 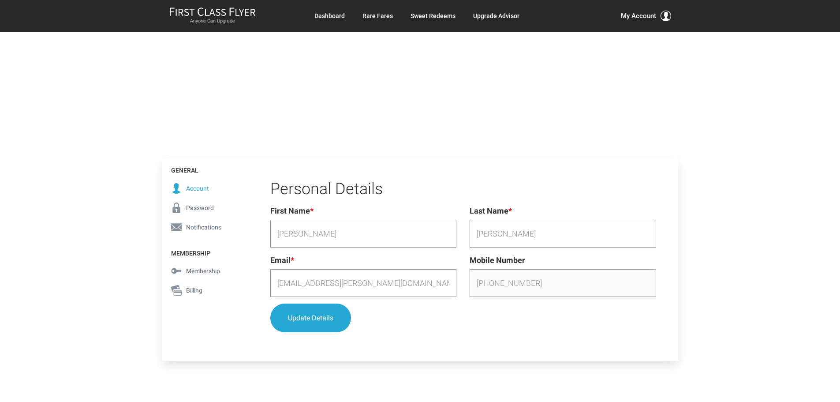 What do you see at coordinates (205, 208) in the screenshot?
I see `a: Password` at bounding box center [205, 208].